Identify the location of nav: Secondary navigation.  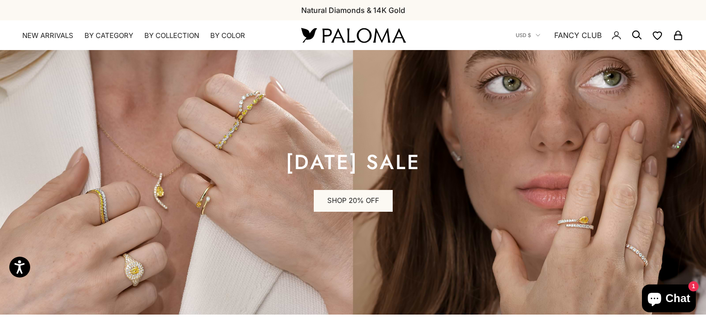
(599, 35).